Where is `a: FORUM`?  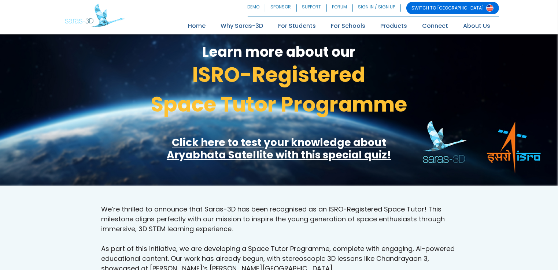
a: FORUM is located at coordinates (340, 8).